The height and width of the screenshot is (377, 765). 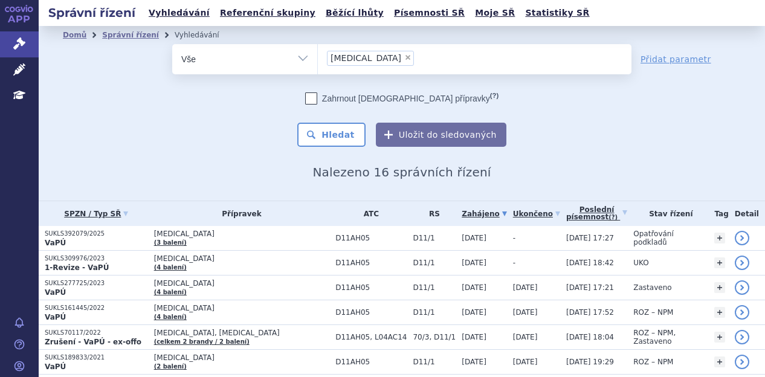 I want to click on p: SUKLS392079/2025, so click(x=96, y=234).